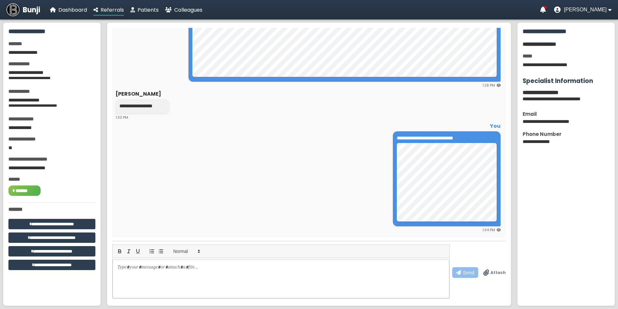 The width and height of the screenshot is (618, 309). Describe the element at coordinates (138, 252) in the screenshot. I see `button: underline` at that location.